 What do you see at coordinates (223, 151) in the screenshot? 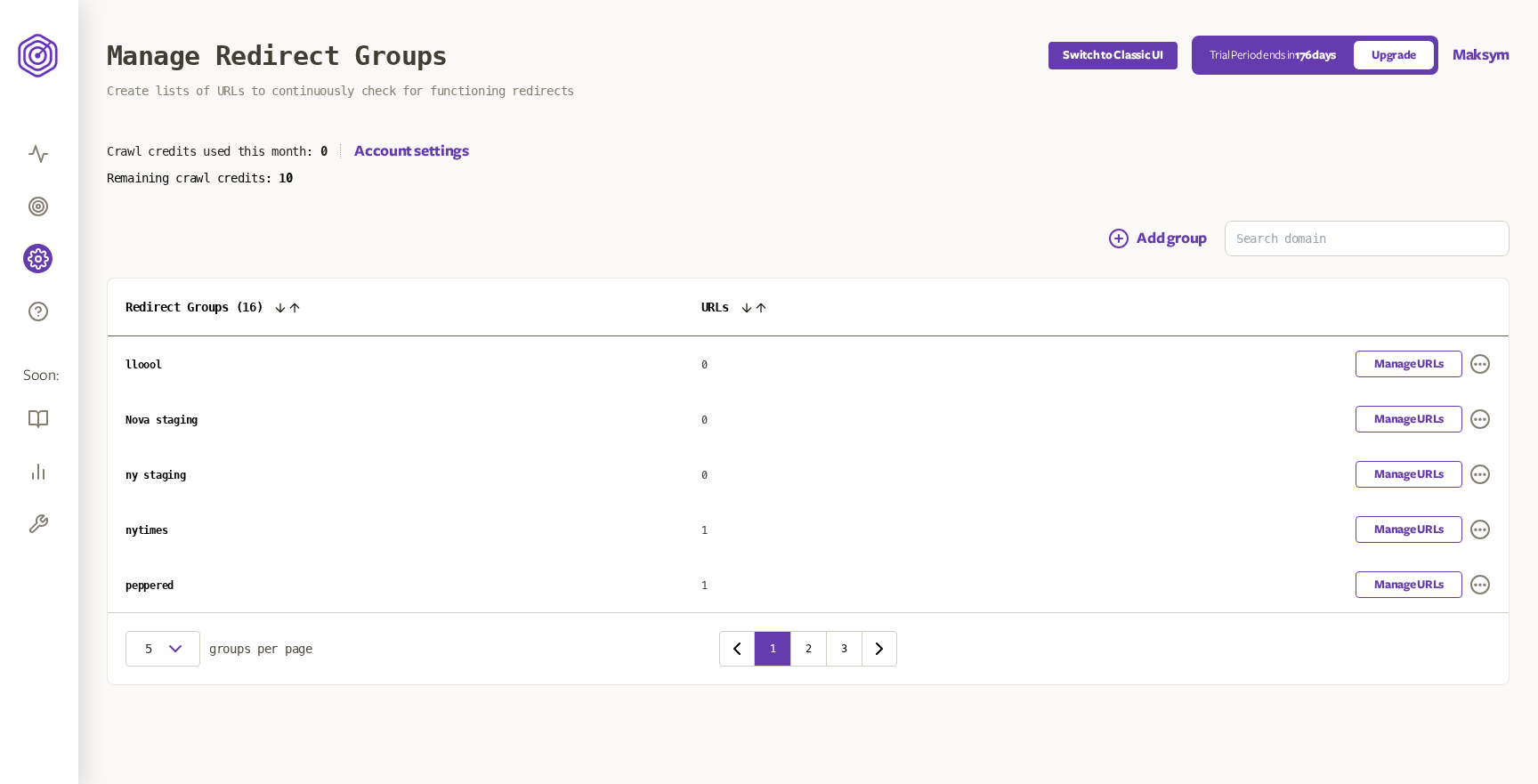
I see `p: Crawl credits used this month:` at bounding box center [223, 151].